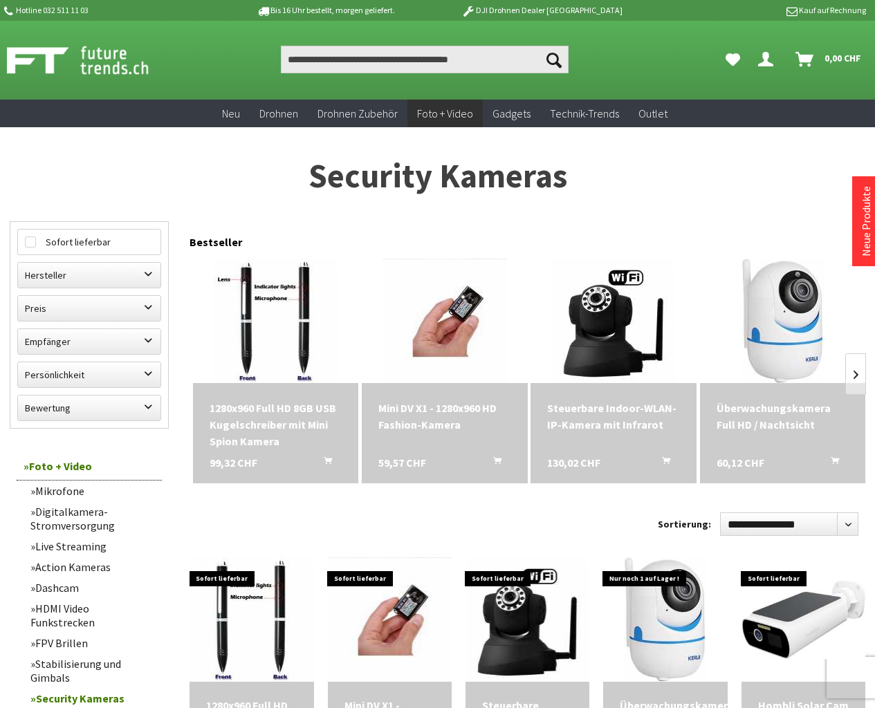  What do you see at coordinates (402, 463) in the screenshot?
I see `span: 59,57 CHF` at bounding box center [402, 463].